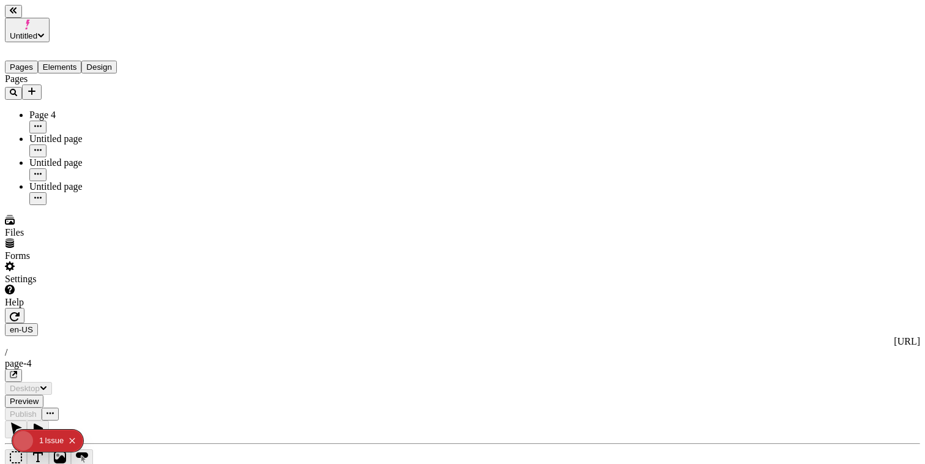  Describe the element at coordinates (27, 30) in the screenshot. I see `button: Untitled` at that location.